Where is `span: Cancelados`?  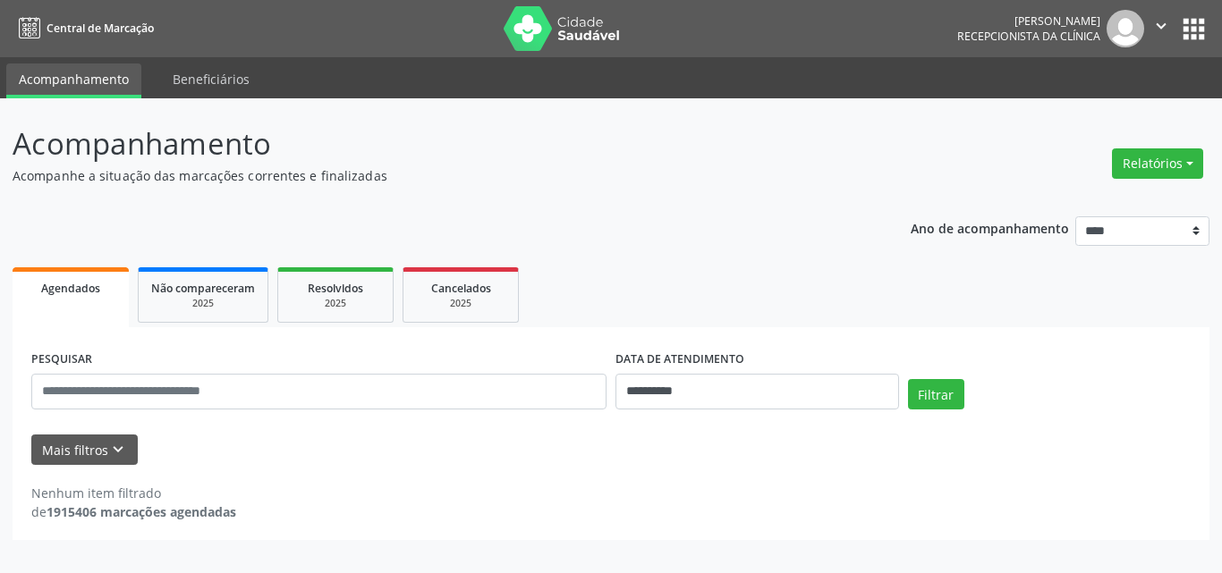 span: Cancelados is located at coordinates (461, 288).